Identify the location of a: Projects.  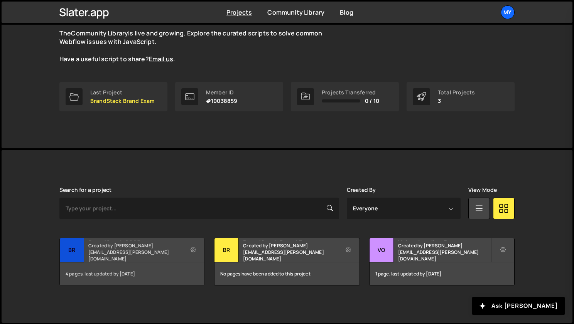
(239, 12).